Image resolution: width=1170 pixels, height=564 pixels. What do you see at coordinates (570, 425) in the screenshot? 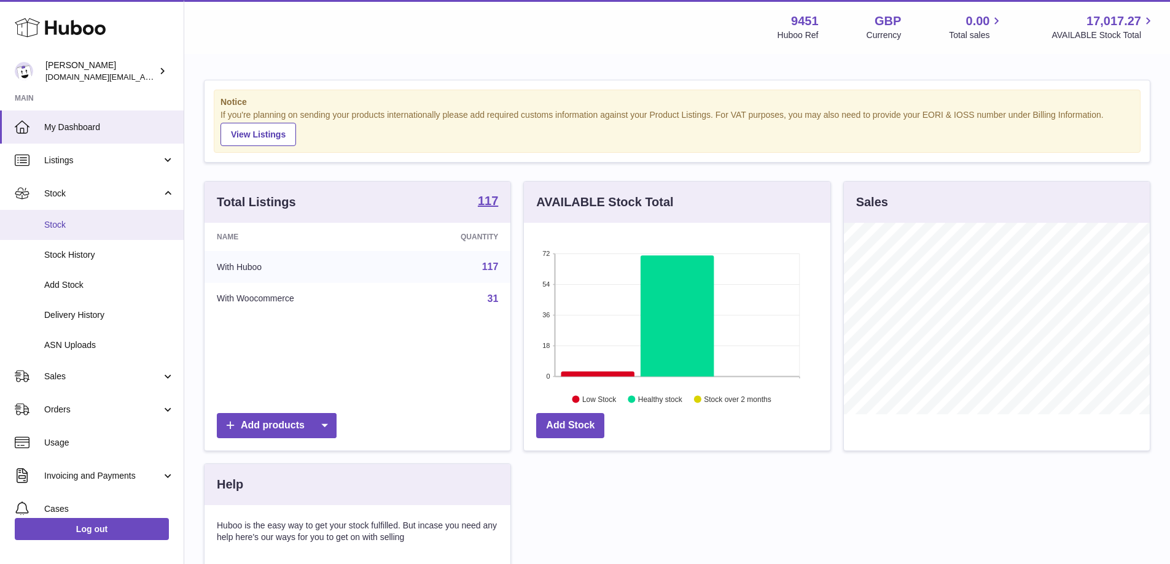
I see `a: Add Stock` at bounding box center [570, 425].